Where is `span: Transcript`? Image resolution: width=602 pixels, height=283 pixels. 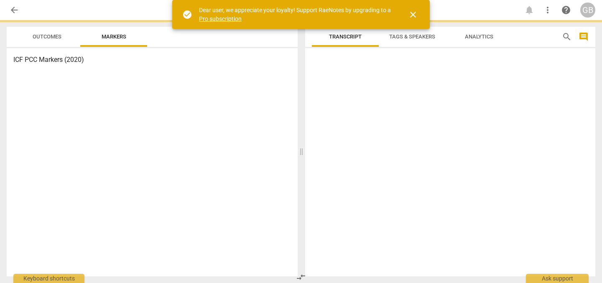
span: Transcript is located at coordinates (345, 36).